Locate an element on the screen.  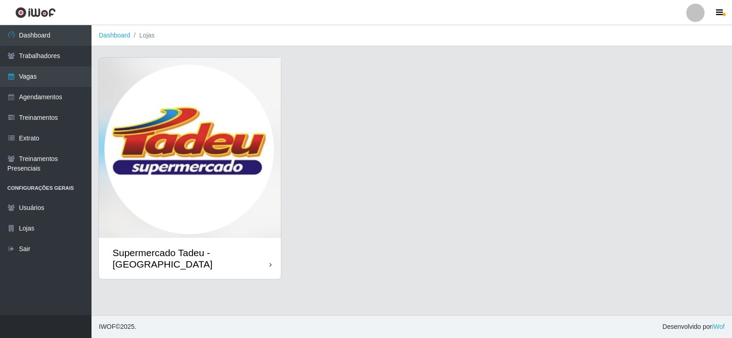
a: Dashboard is located at coordinates (114, 35).